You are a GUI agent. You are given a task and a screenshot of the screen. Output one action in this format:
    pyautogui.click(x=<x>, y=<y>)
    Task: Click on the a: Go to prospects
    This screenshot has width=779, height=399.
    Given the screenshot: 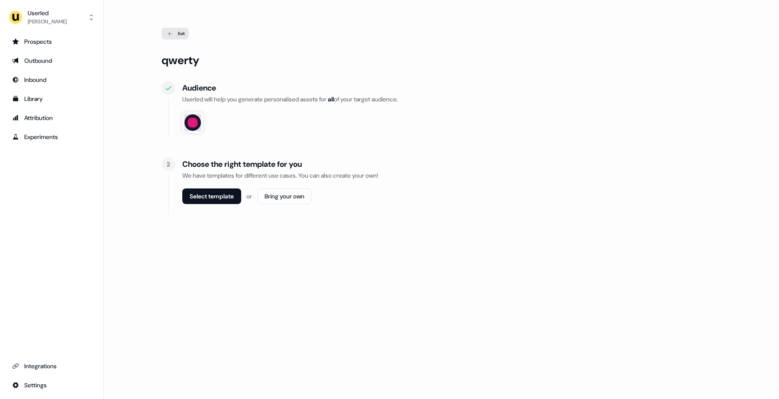 What is the action you would take?
    pyautogui.click(x=52, y=42)
    